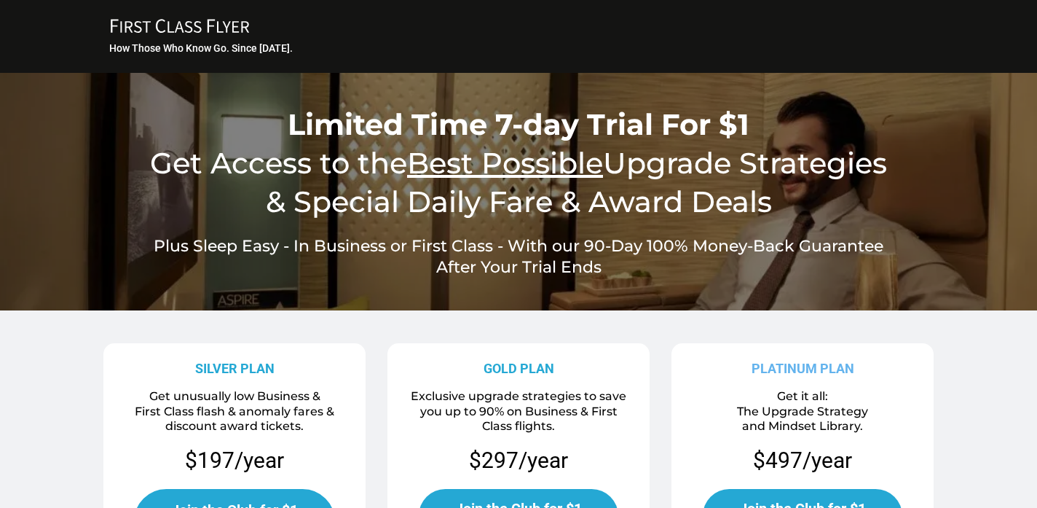  I want to click on p: $197/year, so click(235, 460).